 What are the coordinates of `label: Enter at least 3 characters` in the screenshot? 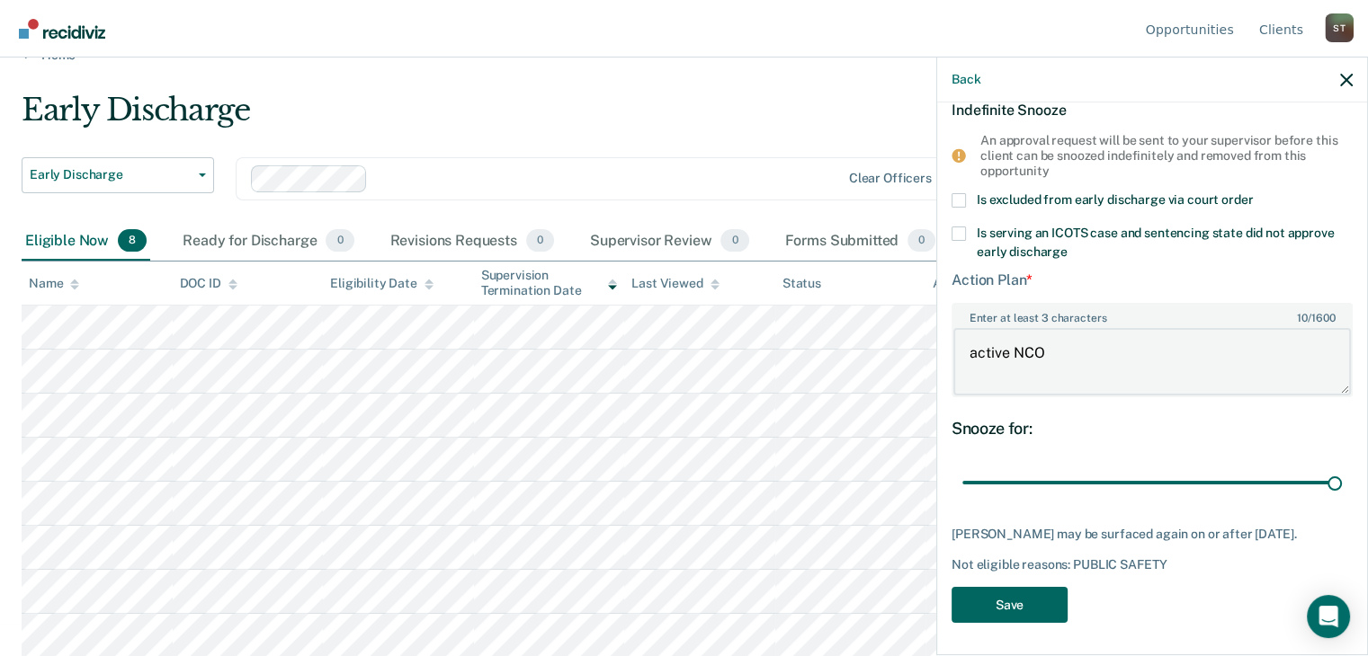 It's located at (1152, 315).